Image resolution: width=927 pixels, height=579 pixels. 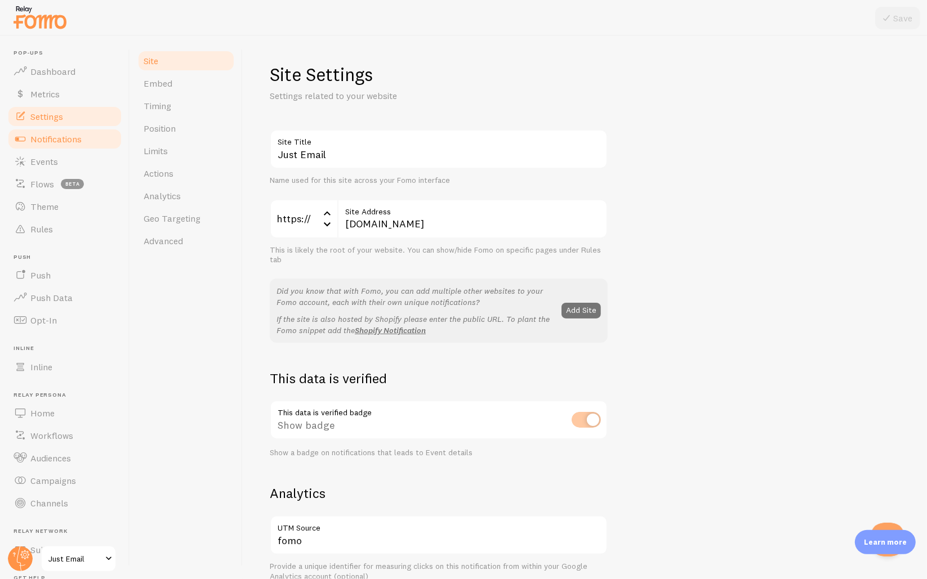 I want to click on span: Subscriber Network, so click(x=70, y=550).